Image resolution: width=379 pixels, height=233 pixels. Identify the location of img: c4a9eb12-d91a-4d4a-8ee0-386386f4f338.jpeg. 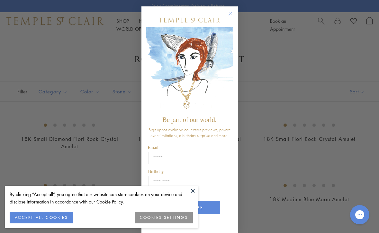
(190, 70).